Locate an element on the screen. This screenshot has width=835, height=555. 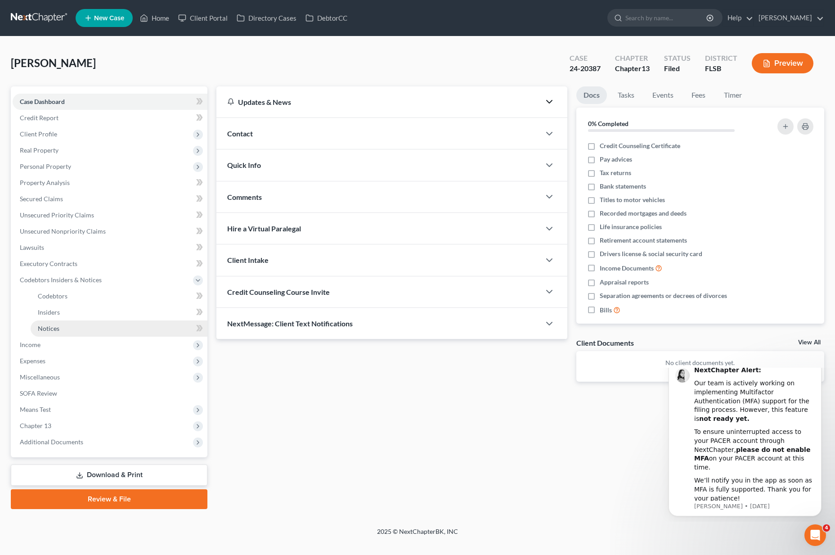
span: 13 is located at coordinates (645, 68).